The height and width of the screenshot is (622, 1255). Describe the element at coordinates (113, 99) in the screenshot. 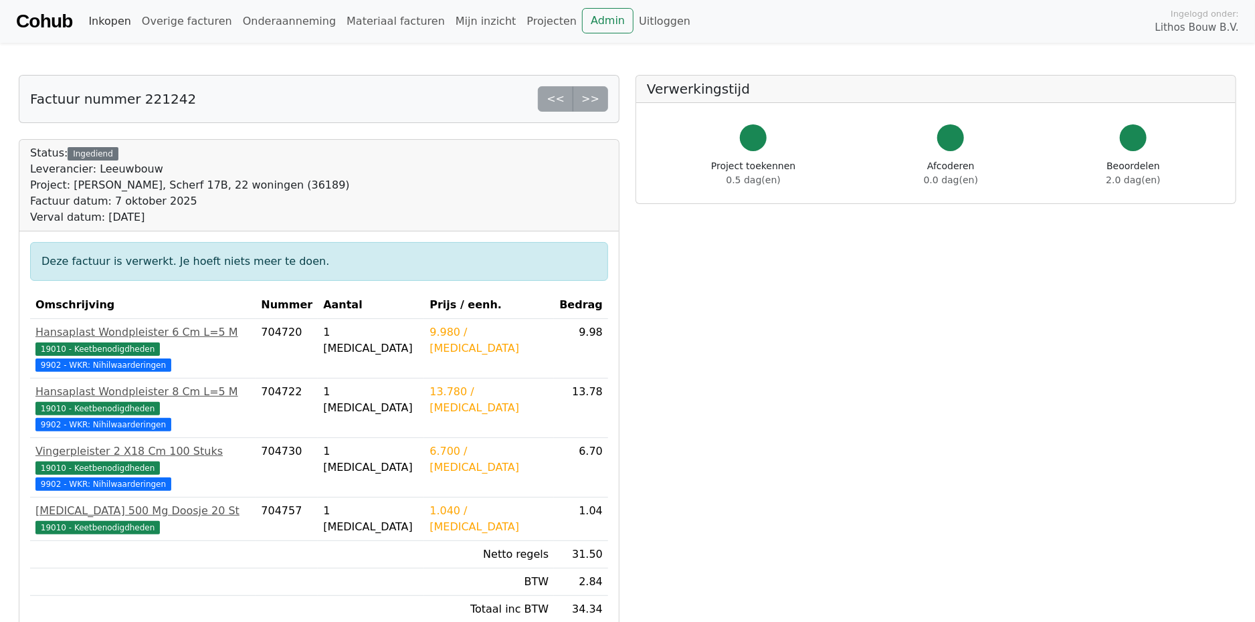

I see `h5: Factuur nummer 221242` at that location.